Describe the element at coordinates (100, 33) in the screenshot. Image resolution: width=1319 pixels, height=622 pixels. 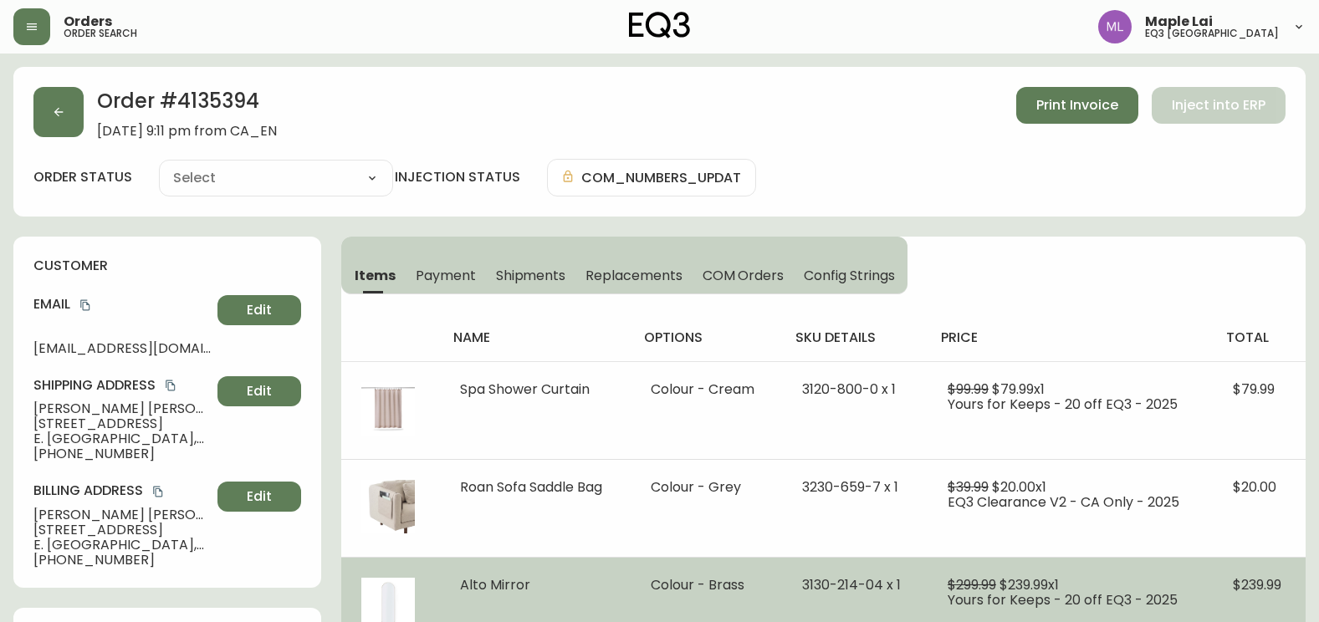
I see `h5: order search` at that location.